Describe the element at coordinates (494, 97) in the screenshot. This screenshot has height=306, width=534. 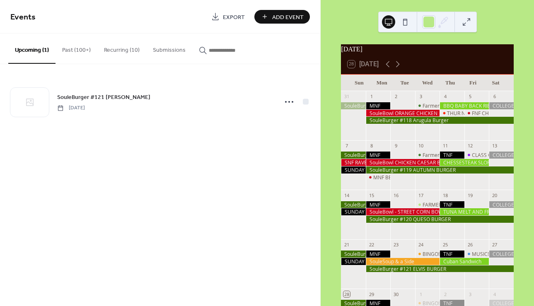
I see `div: 6` at that location.